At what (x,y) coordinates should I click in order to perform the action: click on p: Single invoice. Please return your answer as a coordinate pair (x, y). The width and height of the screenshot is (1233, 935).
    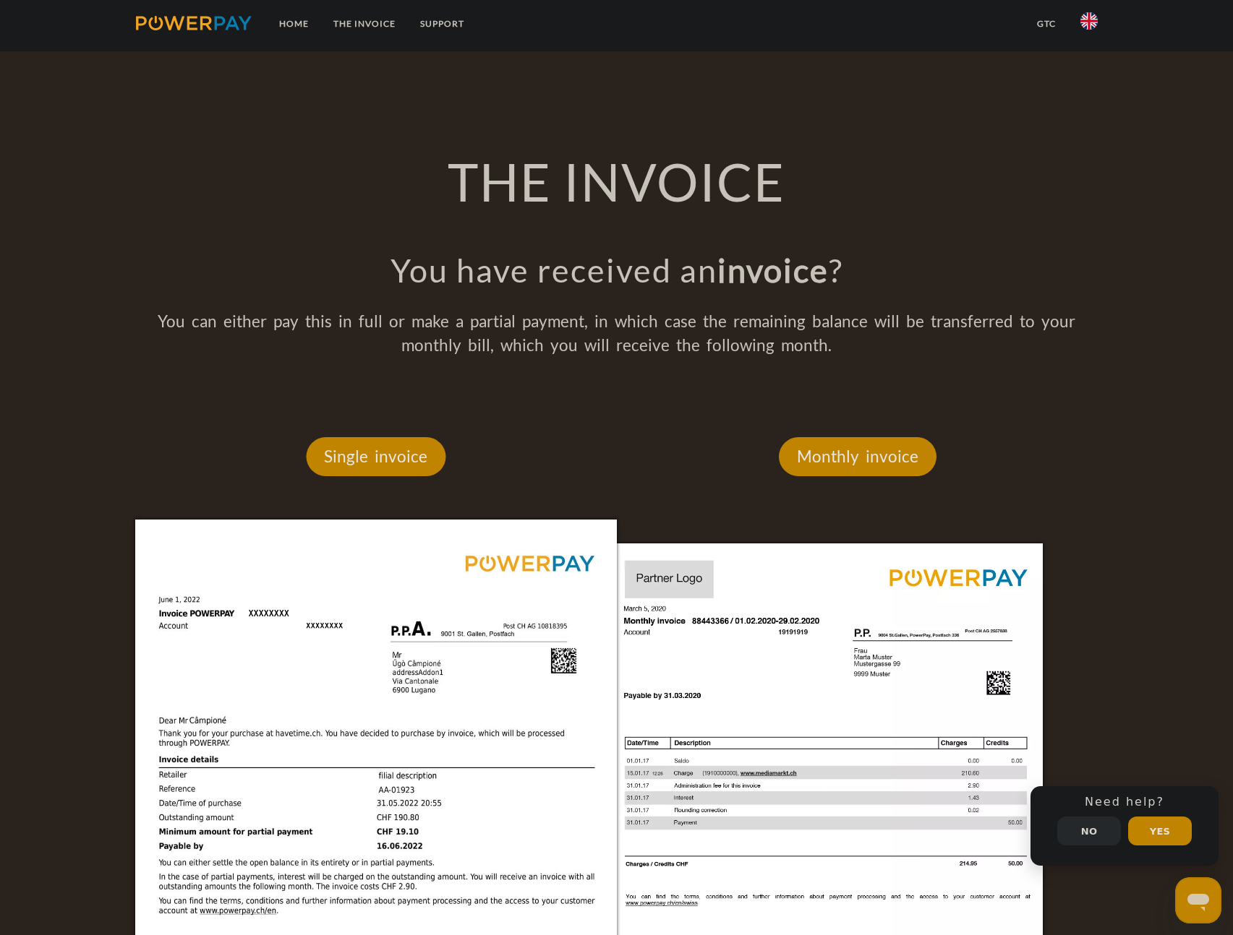
    Looking at the image, I should click on (375, 457).